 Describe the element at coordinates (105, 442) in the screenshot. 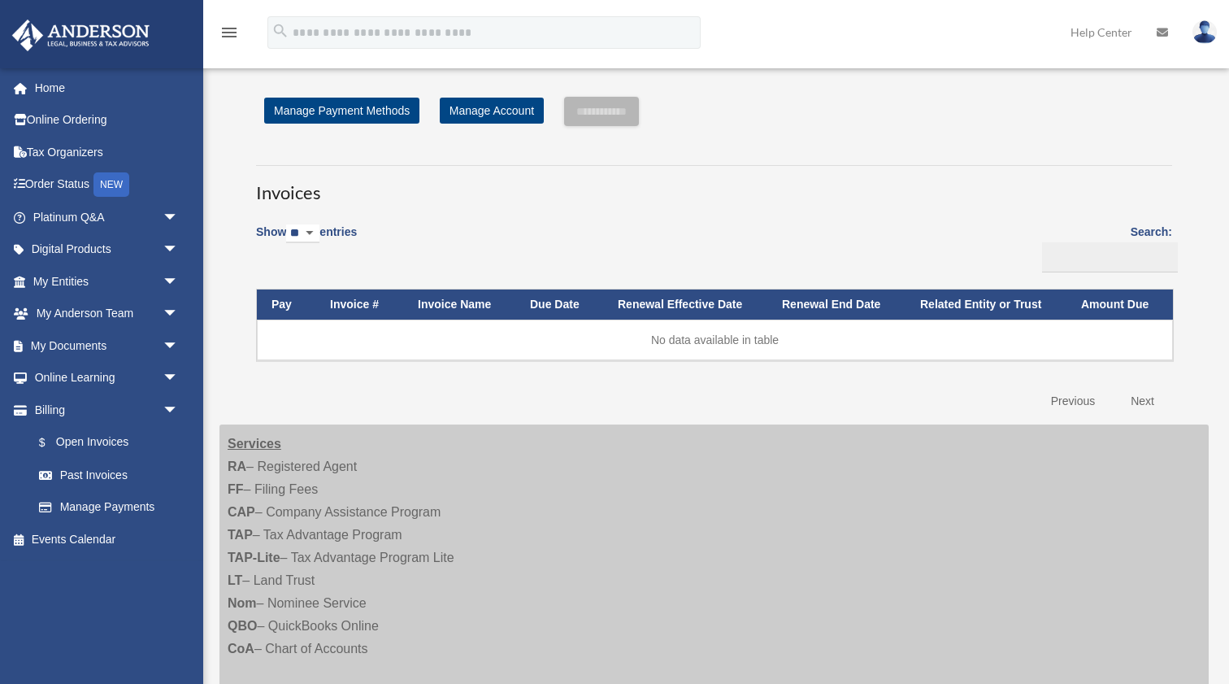

I see `a: $Open Invoices` at that location.